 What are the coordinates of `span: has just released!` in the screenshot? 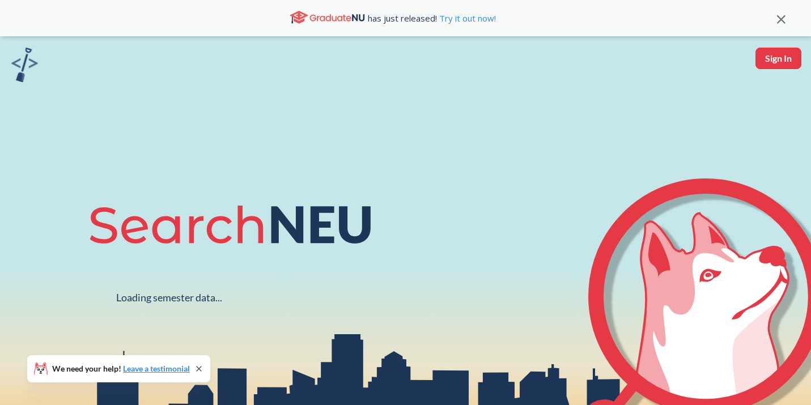 It's located at (432, 18).